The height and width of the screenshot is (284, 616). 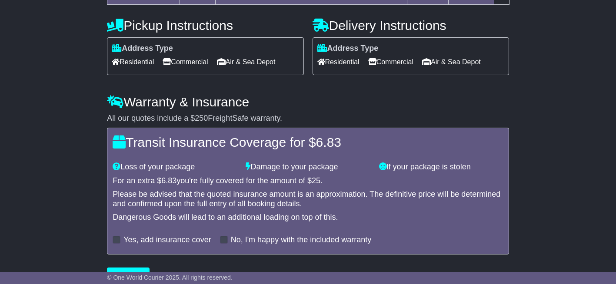 I want to click on h4: Pickup Instructions, so click(x=205, y=25).